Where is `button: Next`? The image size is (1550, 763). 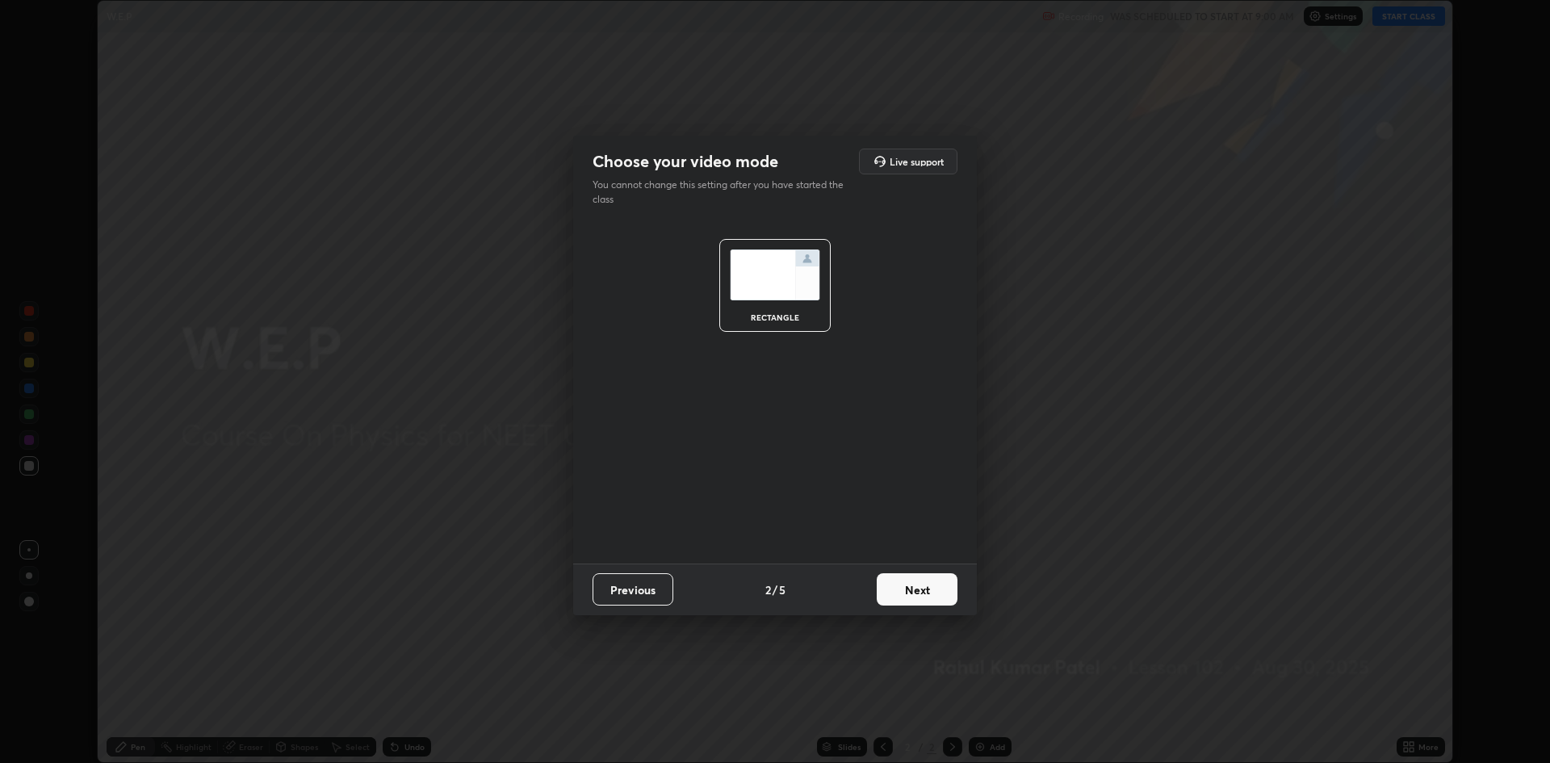 button: Next is located at coordinates (917, 589).